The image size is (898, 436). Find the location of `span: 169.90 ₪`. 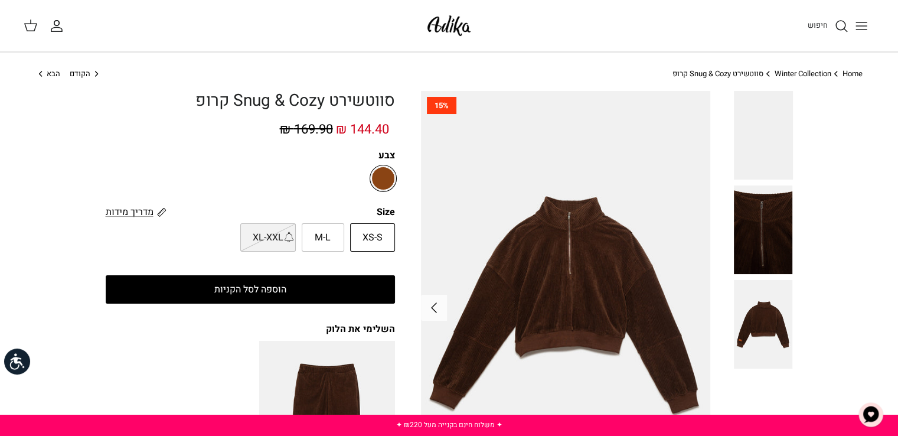

span: 169.90 ₪ is located at coordinates (306, 129).